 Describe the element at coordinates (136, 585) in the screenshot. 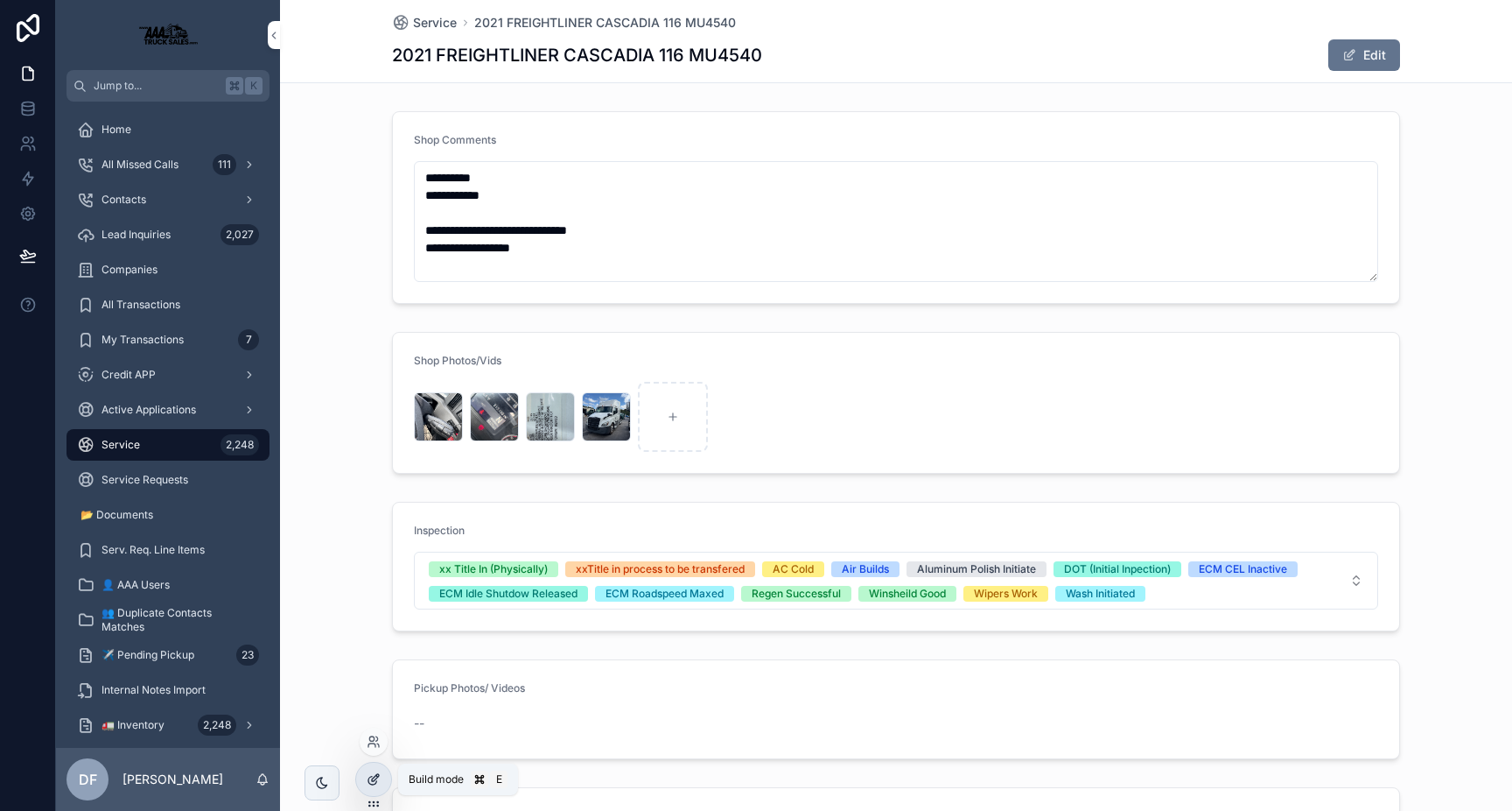

I see `span: 👤 AAA Users` at that location.